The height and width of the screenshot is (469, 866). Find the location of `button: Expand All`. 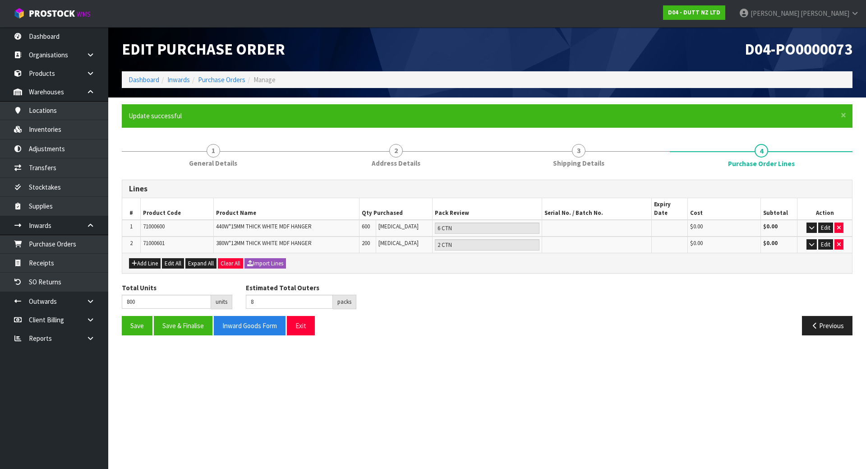

button: Expand All is located at coordinates (201, 263).